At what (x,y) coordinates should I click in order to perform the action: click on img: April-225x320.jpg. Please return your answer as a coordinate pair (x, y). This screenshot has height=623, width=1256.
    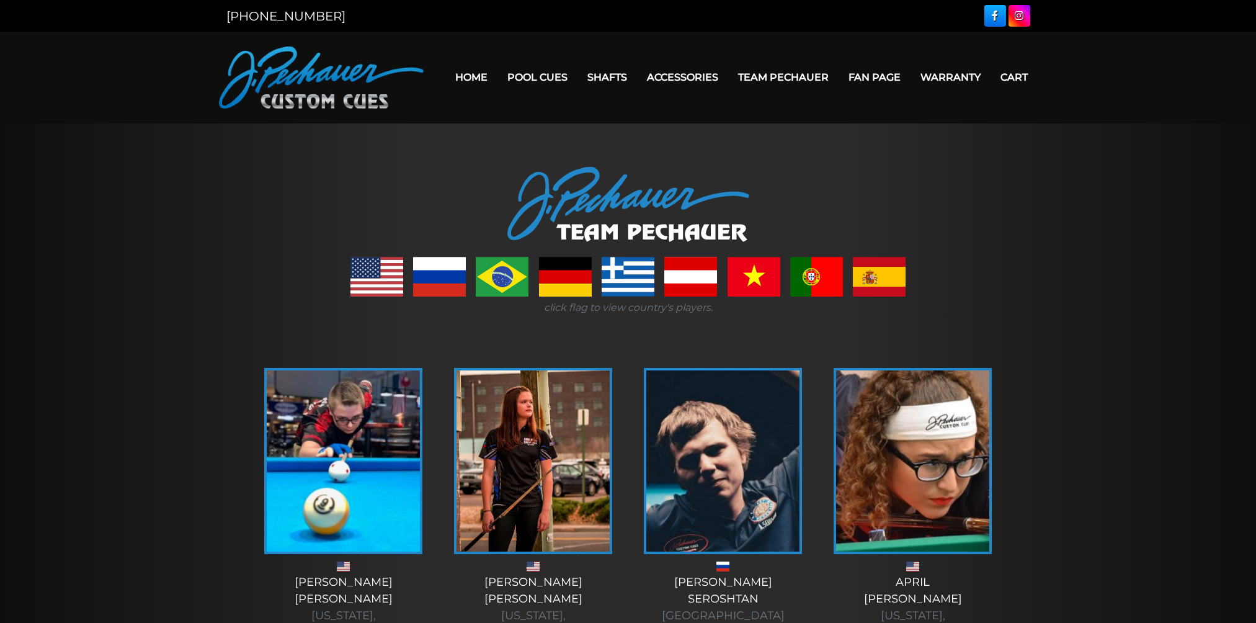
    Looking at the image, I should click on (913, 461).